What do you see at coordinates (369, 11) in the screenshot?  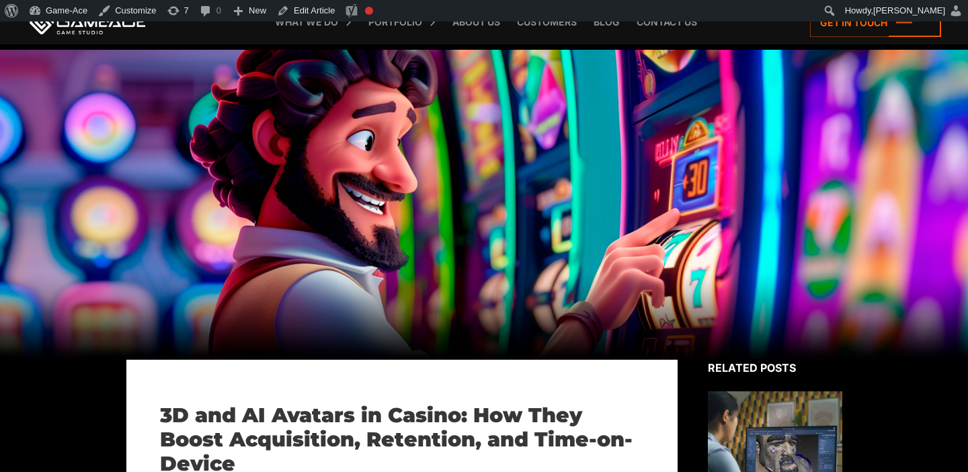 I see `div: Focus keyphrase not set` at bounding box center [369, 11].